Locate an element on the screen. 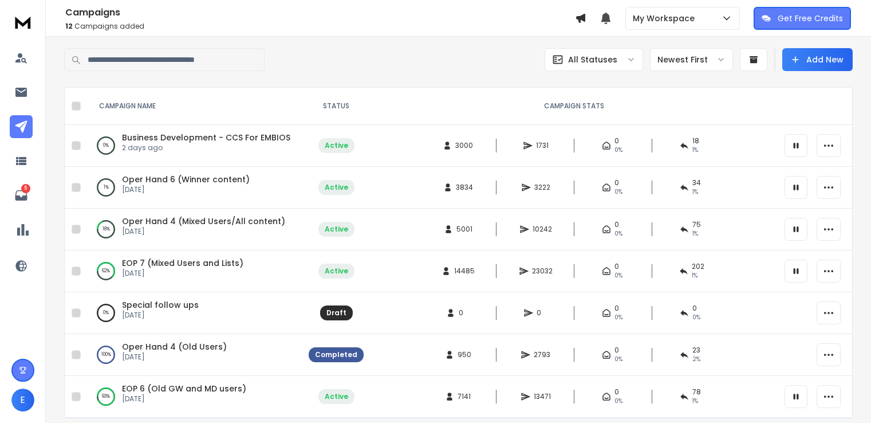 The width and height of the screenshot is (871, 423). td: 0%Business Development - CCS For EMBIOS2 days ago is located at coordinates (194, 145).